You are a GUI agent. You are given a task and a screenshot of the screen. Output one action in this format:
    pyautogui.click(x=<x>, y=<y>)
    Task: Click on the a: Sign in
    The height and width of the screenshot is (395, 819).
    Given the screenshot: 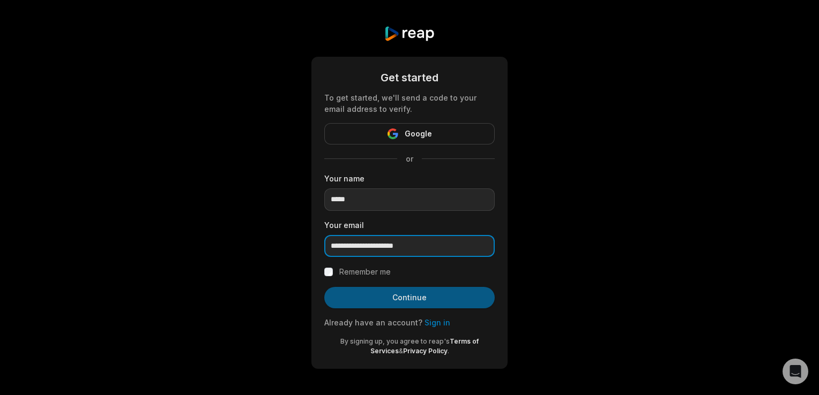 What is the action you would take?
    pyautogui.click(x=437, y=323)
    